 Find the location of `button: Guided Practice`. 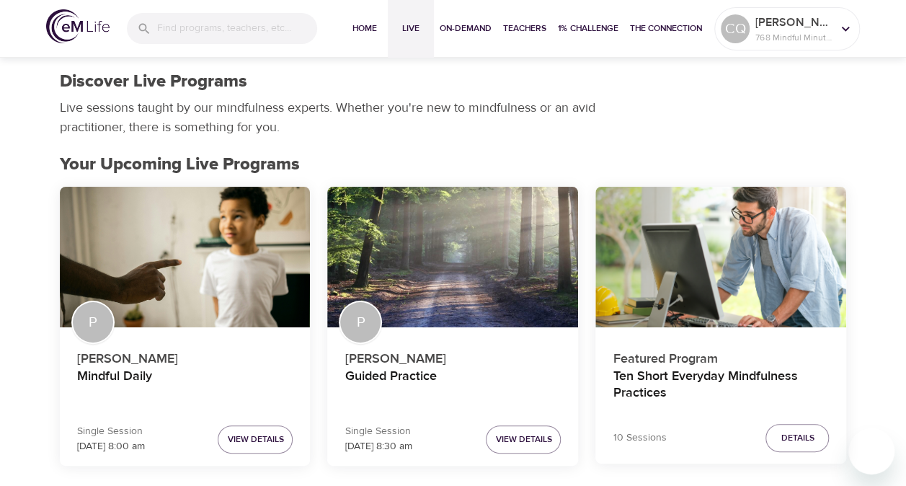

button: Guided Practice is located at coordinates (452, 257).